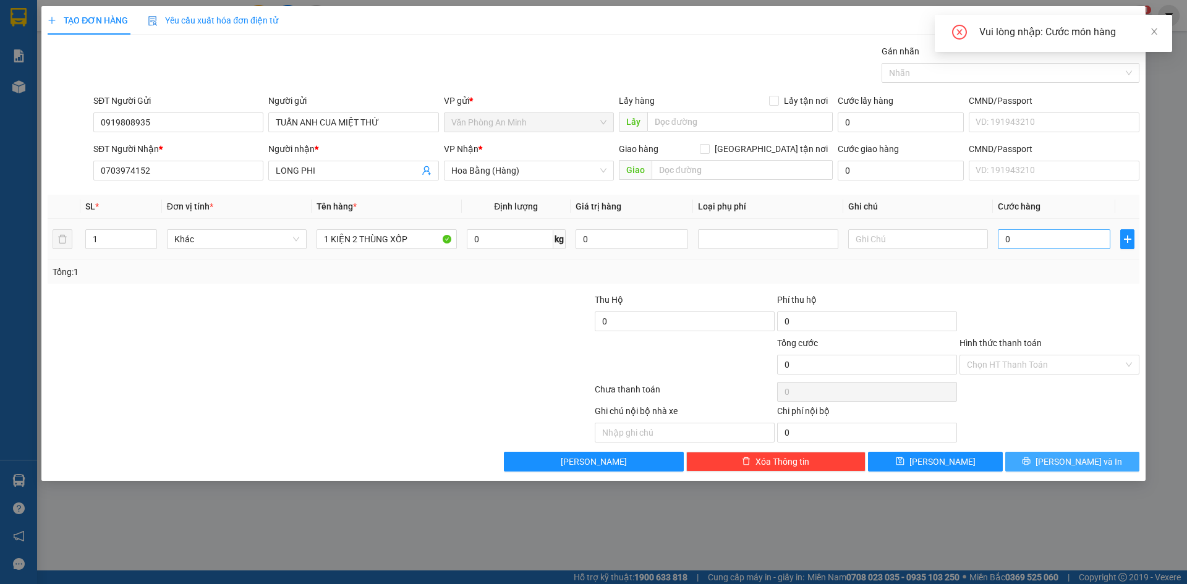 The image size is (1187, 584). What do you see at coordinates (560, 239) in the screenshot?
I see `span: kg` at bounding box center [560, 239].